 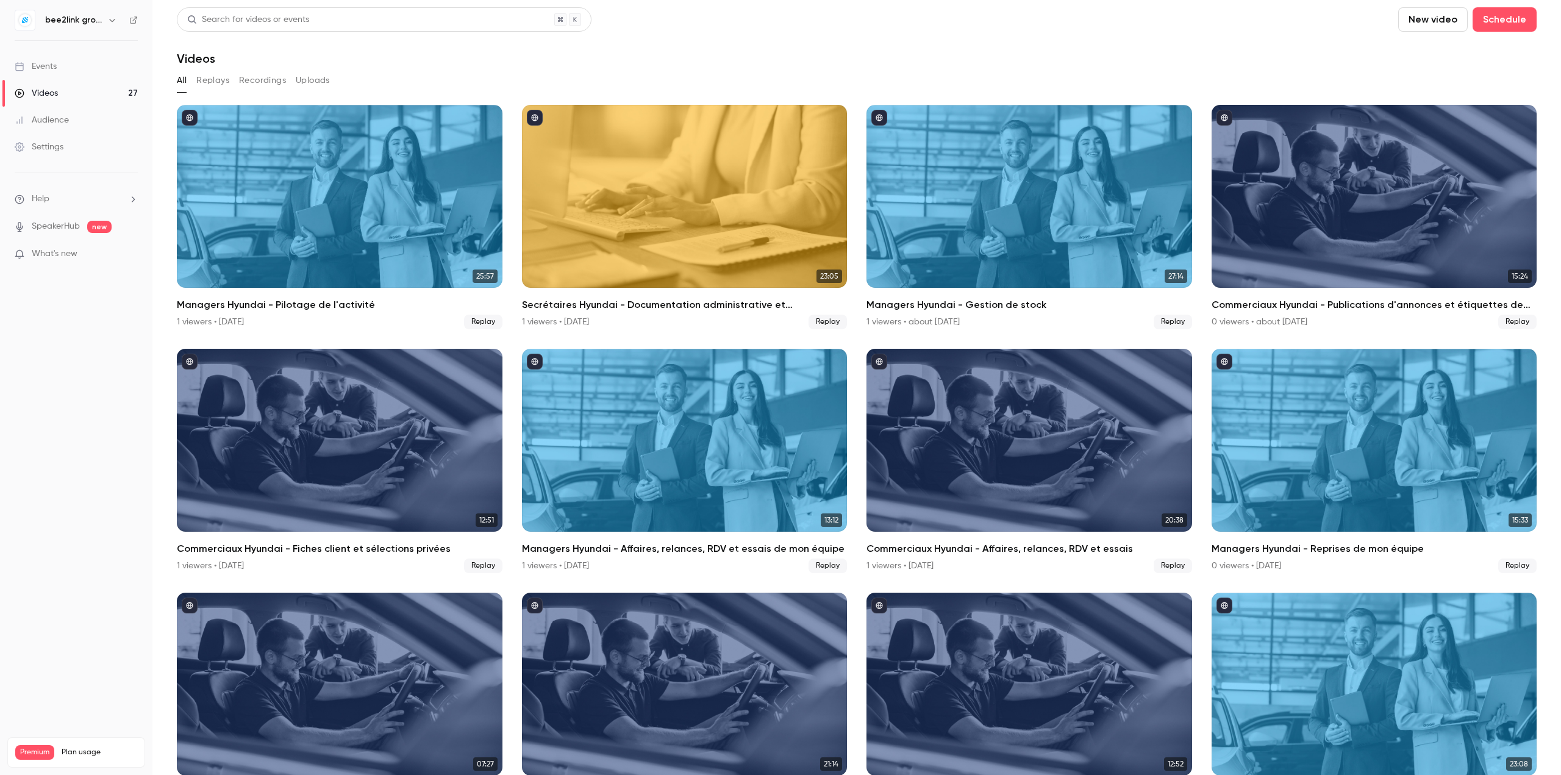 What do you see at coordinates (36, 93) in the screenshot?
I see `div: Videos` at bounding box center [36, 93].